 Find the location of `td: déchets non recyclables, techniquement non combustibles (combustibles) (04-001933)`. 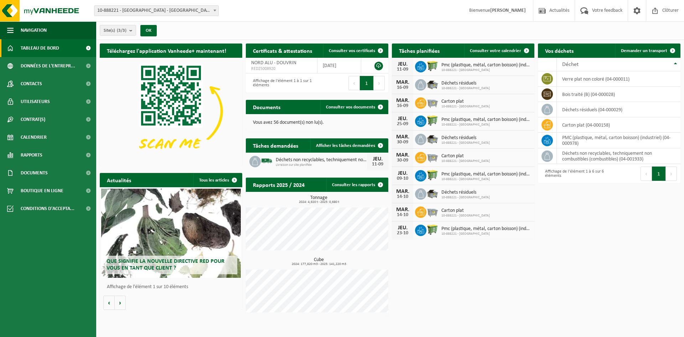

td: déchets non recyclables, techniquement non combustibles (combustibles) (04-001933) is located at coordinates (619, 156).